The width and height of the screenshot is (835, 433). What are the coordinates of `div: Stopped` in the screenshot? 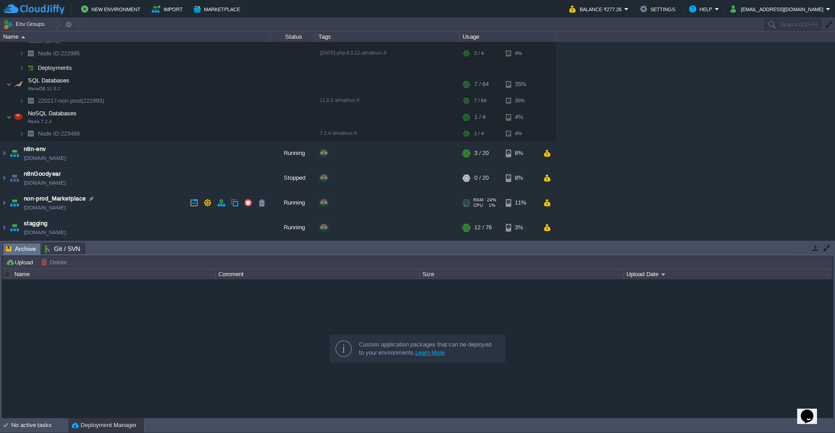 It's located at (293, 178).